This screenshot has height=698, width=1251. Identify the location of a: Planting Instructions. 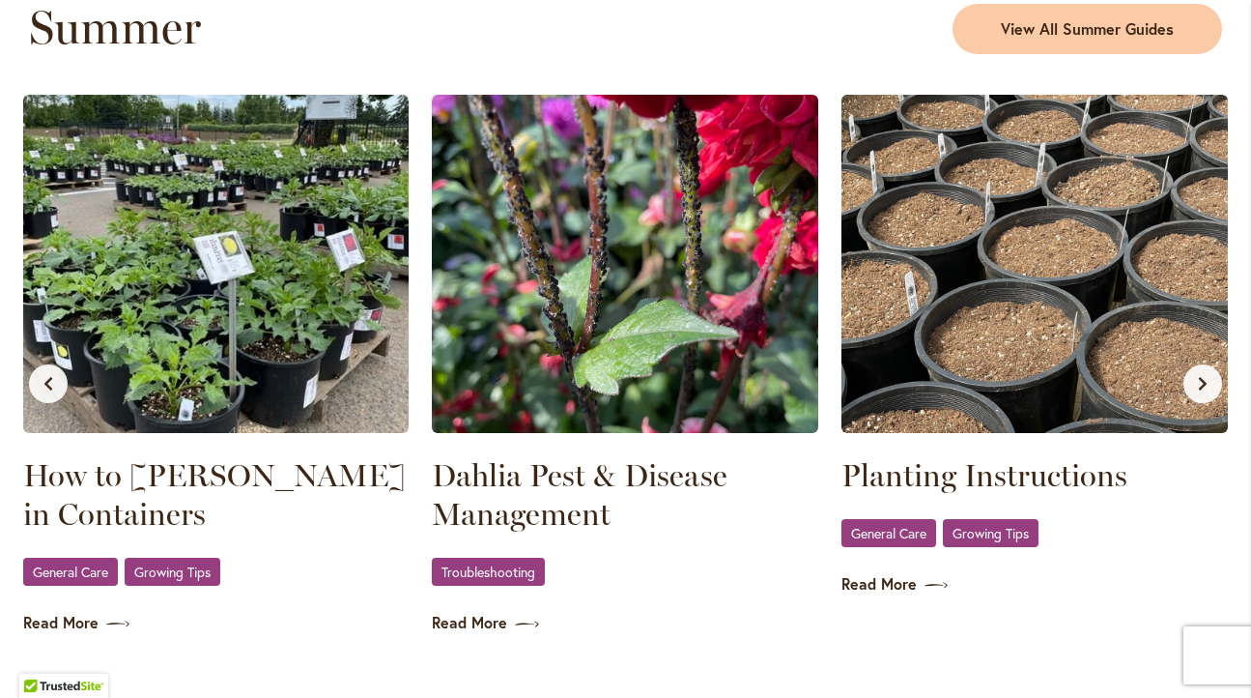
(1035, 475).